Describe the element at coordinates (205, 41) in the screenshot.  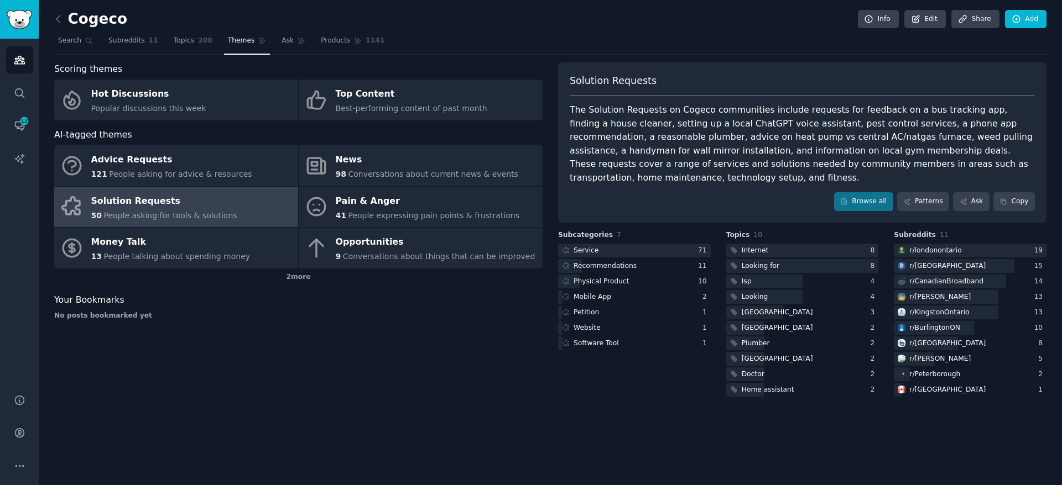
I see `span: 200` at that location.